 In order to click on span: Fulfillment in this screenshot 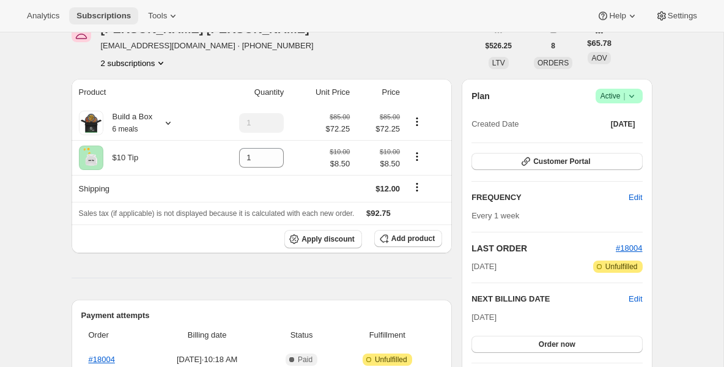, I will do `click(387, 335)`.